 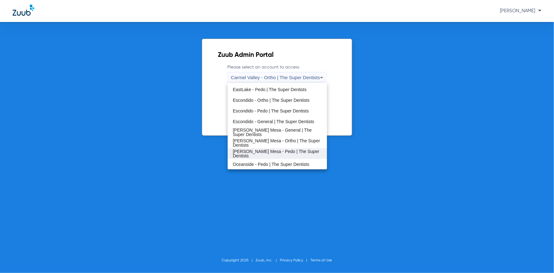 What do you see at coordinates (271, 164) in the screenshot?
I see `span: Oceanside - Pedo | The Super Dentists` at bounding box center [271, 164].